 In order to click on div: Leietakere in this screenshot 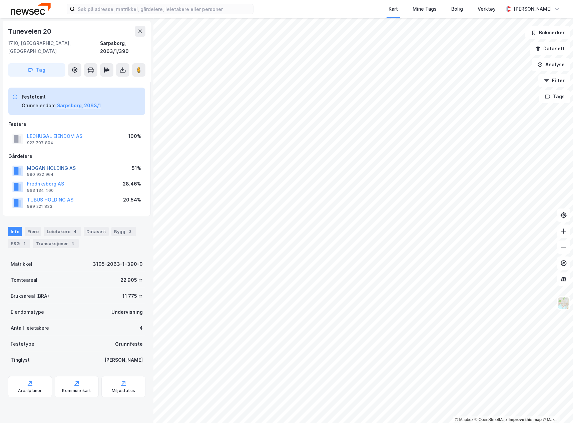, I will do `click(62, 232)`.